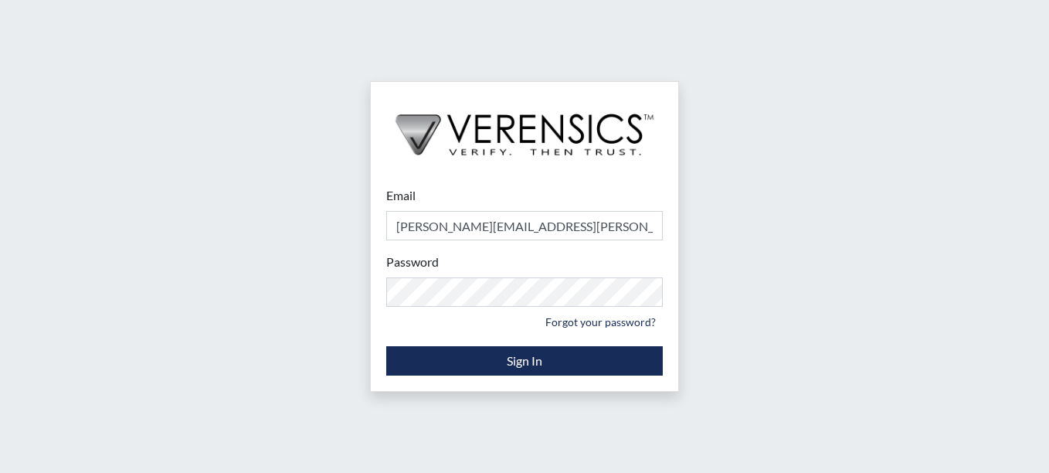 This screenshot has width=1049, height=473. What do you see at coordinates (525, 127) in the screenshot?
I see `img: logo-wide-black.2aad4157.png` at bounding box center [525, 127].